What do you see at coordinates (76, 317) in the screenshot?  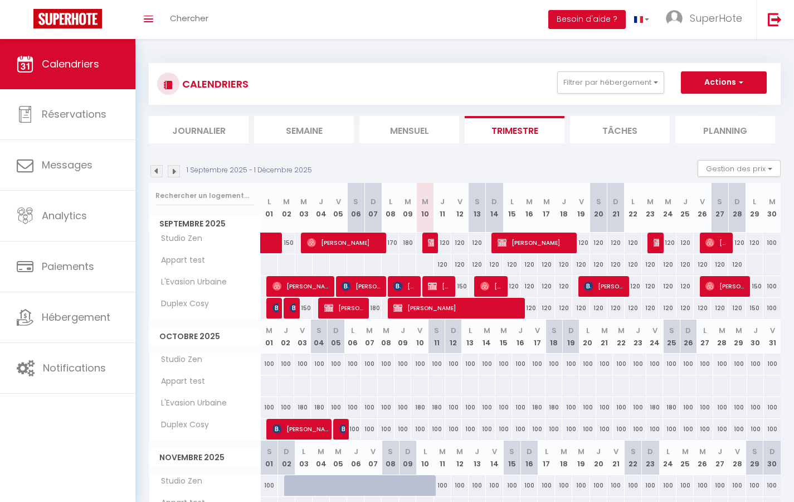 I see `span: Hébergement` at bounding box center [76, 317].